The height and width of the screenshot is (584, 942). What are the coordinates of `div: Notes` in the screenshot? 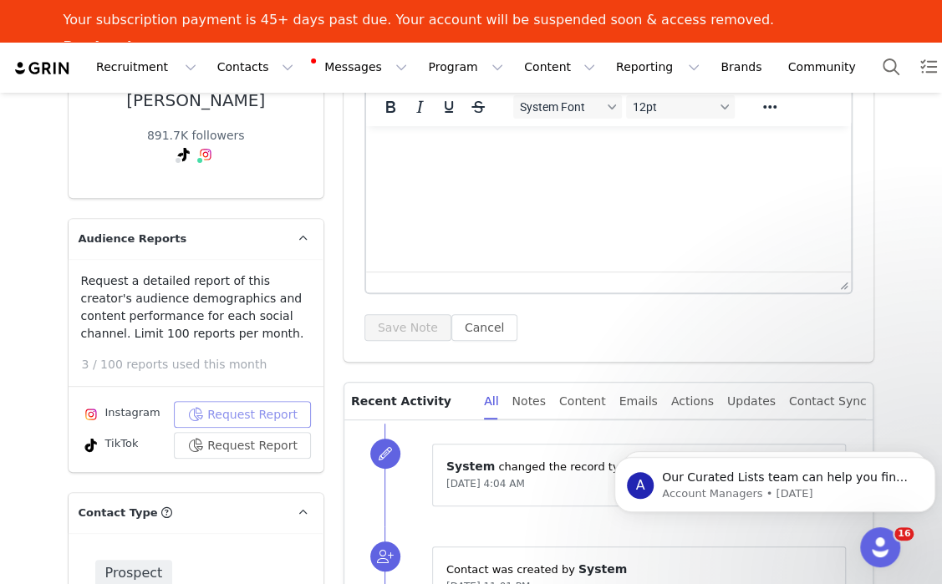 It's located at (528, 401).